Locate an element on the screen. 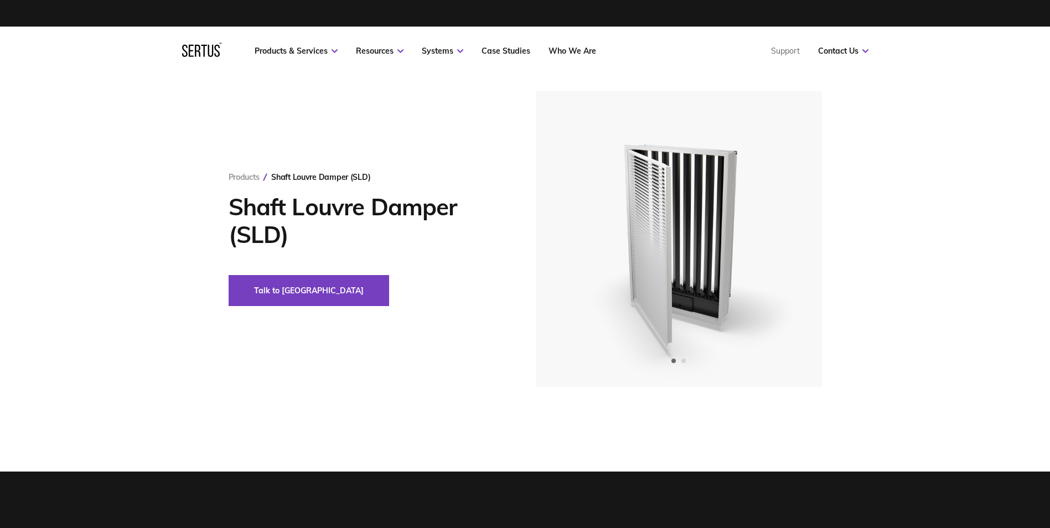 Image resolution: width=1050 pixels, height=528 pixels. a: Support is located at coordinates (786, 51).